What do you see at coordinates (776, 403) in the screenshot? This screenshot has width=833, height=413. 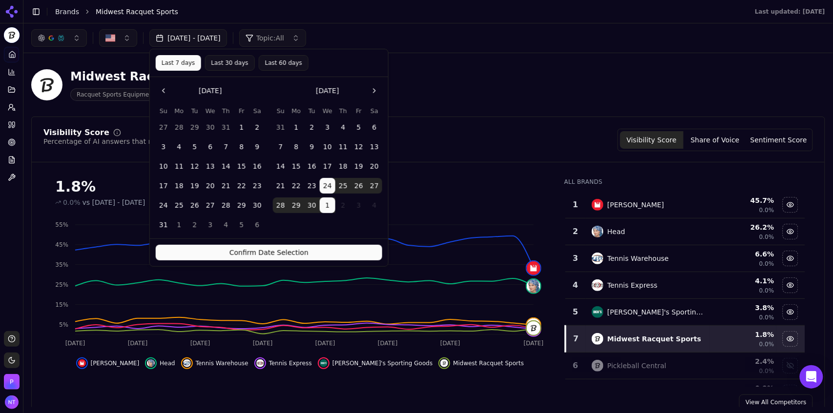 I see `a: View All Competitors` at bounding box center [776, 403].